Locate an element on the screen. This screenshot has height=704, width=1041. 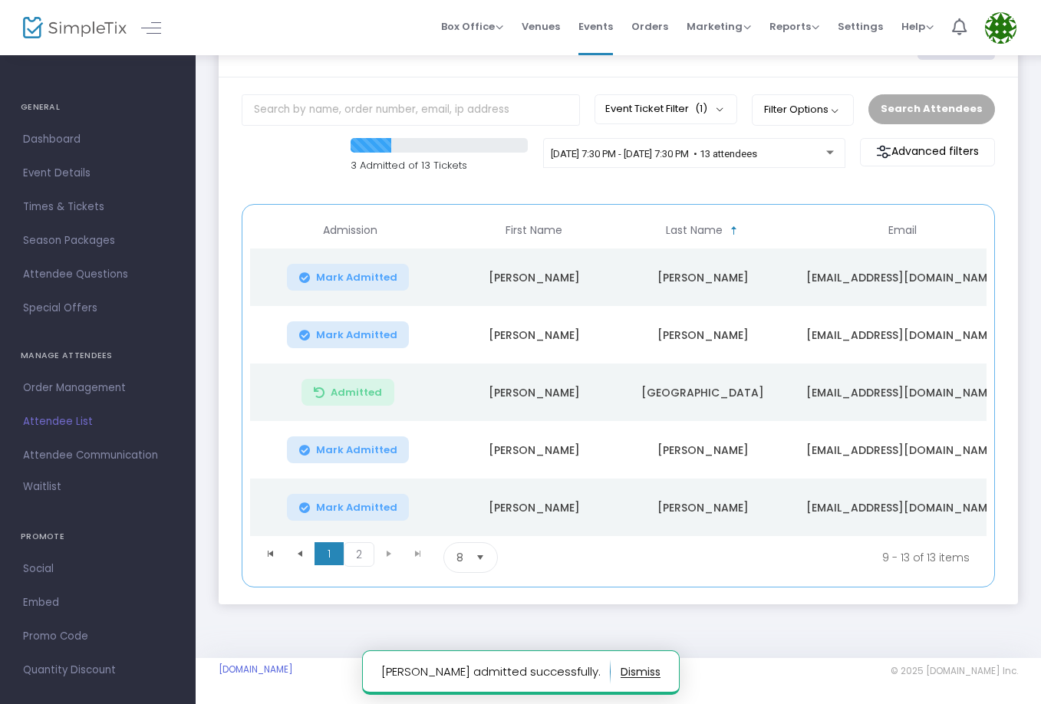
span: Waitlist is located at coordinates (42, 487).